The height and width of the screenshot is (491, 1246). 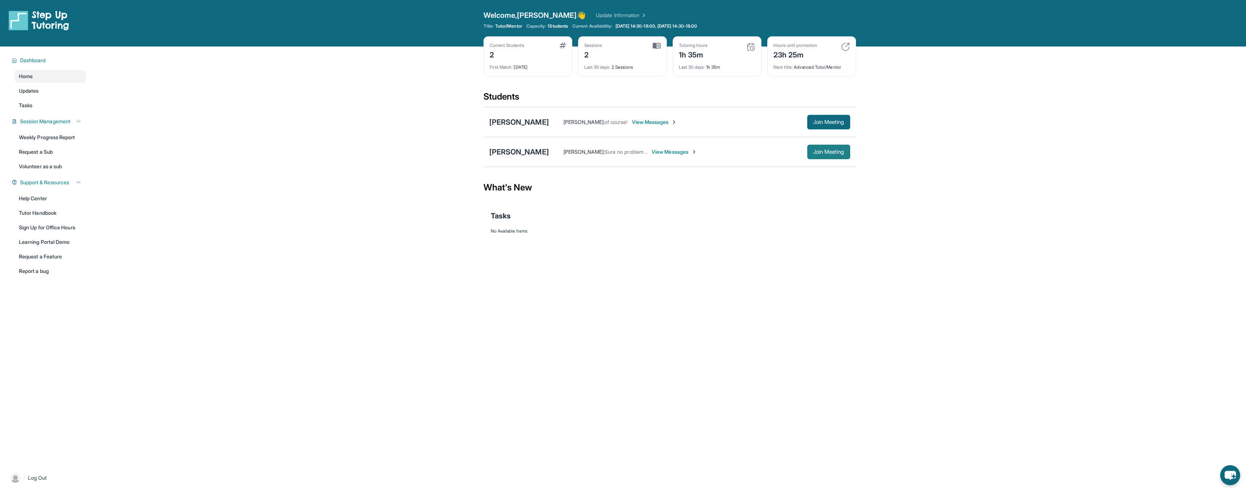 I want to click on span: 1 Students, so click(x=558, y=26).